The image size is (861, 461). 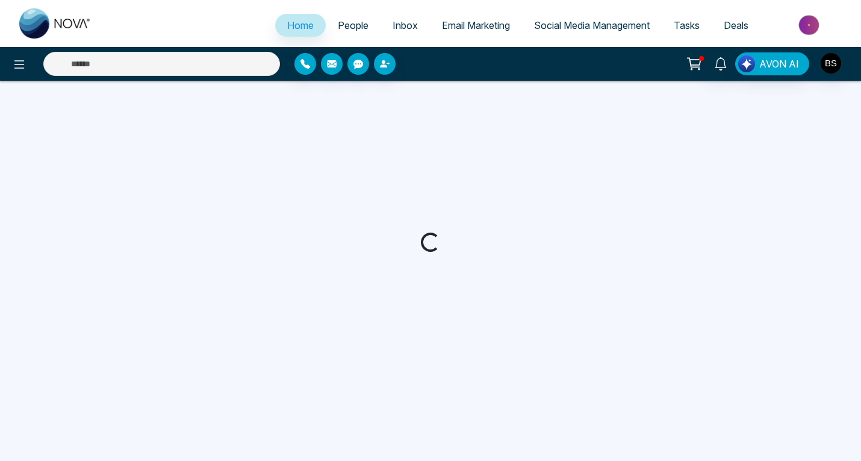 I want to click on img: Market-place.gif, so click(x=810, y=25).